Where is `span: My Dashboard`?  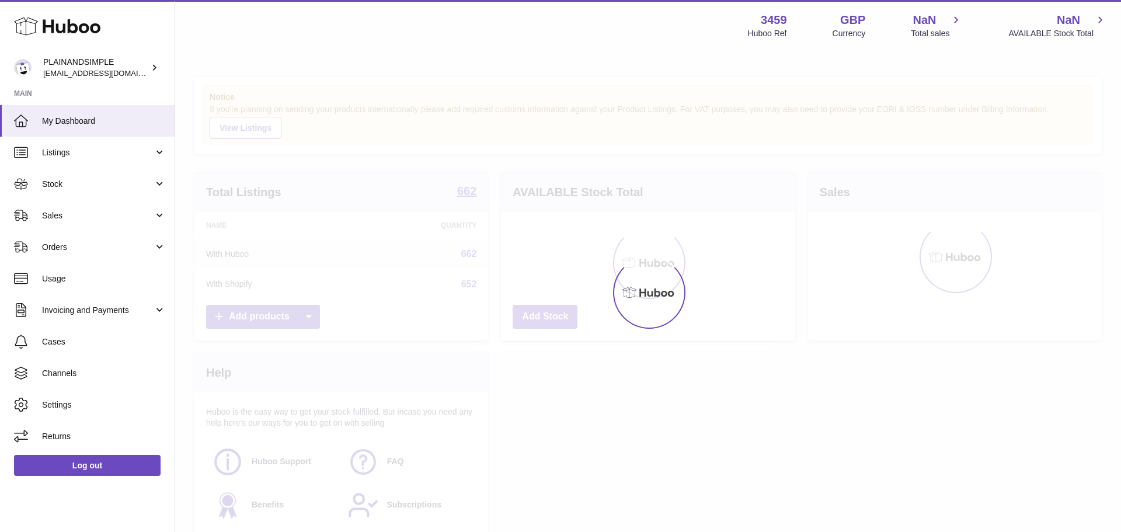 span: My Dashboard is located at coordinates (104, 121).